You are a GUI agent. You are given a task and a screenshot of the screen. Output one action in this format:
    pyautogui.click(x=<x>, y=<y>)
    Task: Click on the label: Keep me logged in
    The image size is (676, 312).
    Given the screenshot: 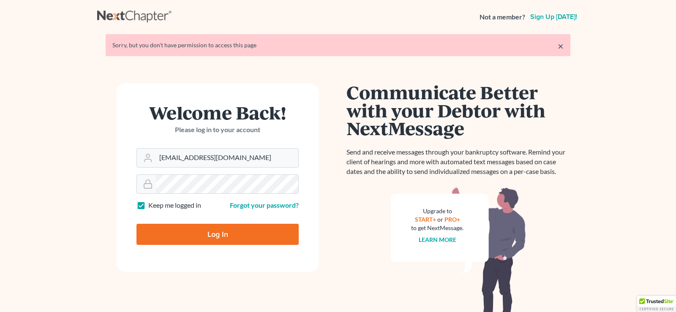 What is the action you would take?
    pyautogui.click(x=175, y=205)
    